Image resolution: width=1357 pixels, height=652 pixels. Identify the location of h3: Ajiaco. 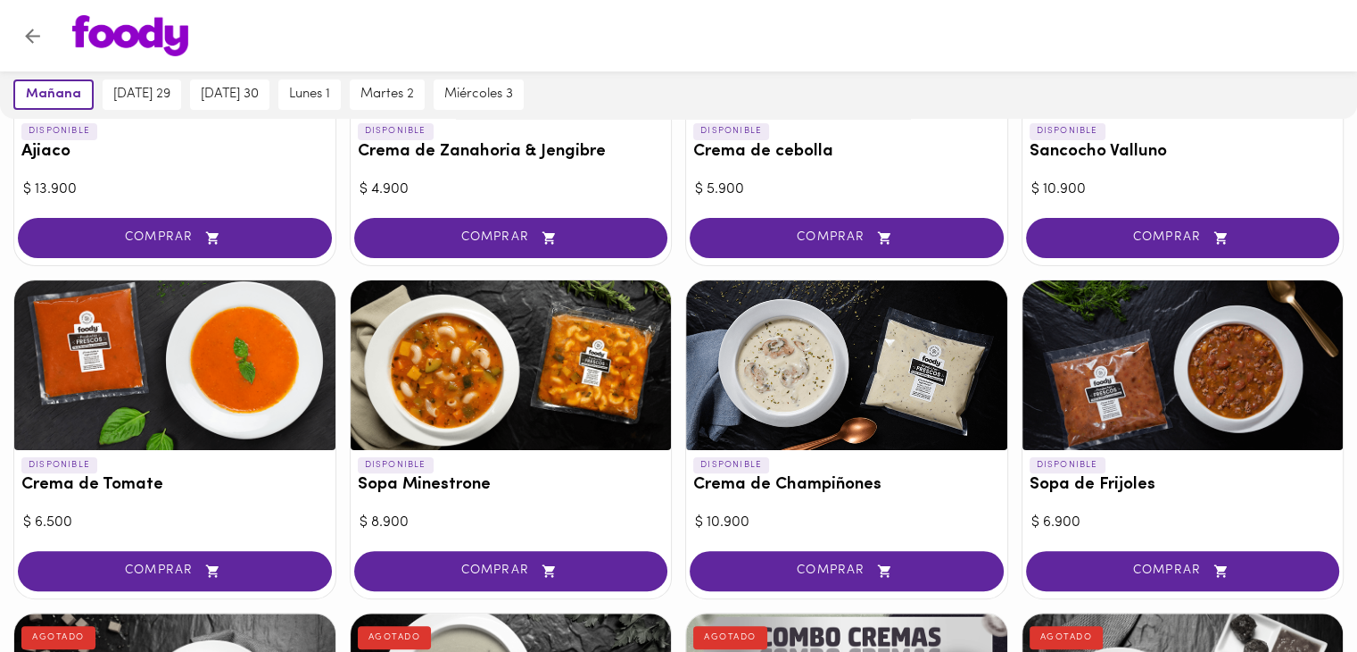
(175, 152).